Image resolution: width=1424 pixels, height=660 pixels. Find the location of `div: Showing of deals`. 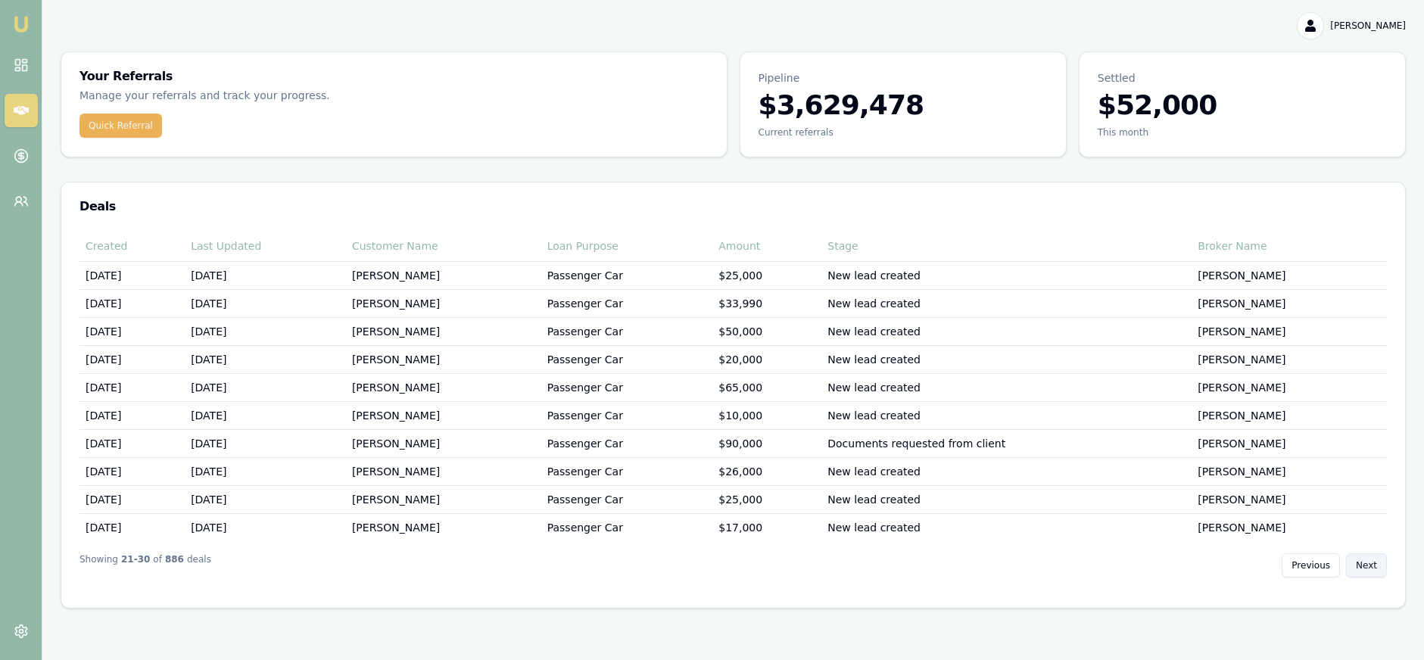

div: Showing of deals is located at coordinates (145, 566).